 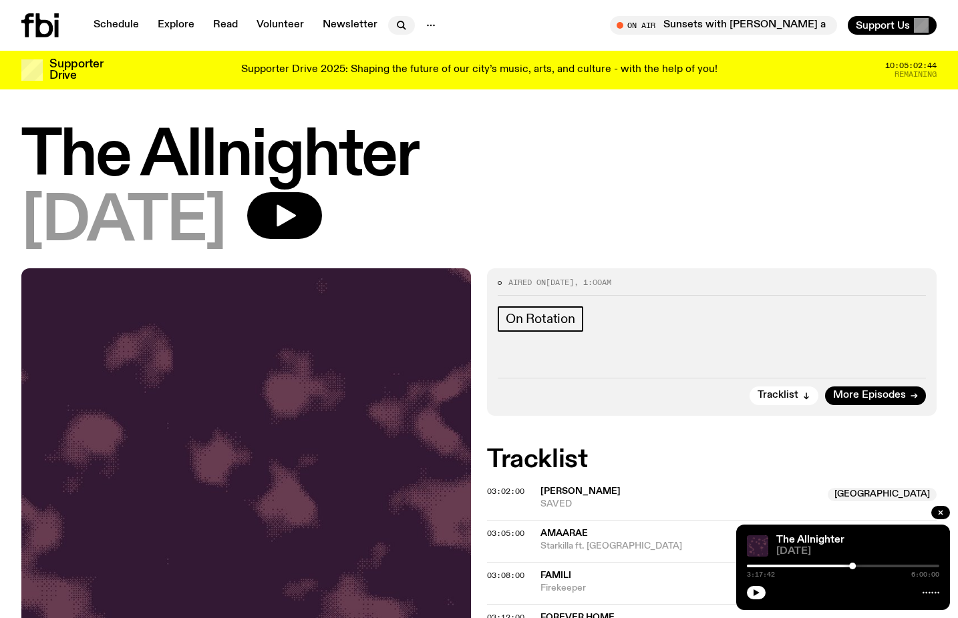 What do you see at coordinates (564, 534) in the screenshot?
I see `span: Amaarae` at bounding box center [564, 534].